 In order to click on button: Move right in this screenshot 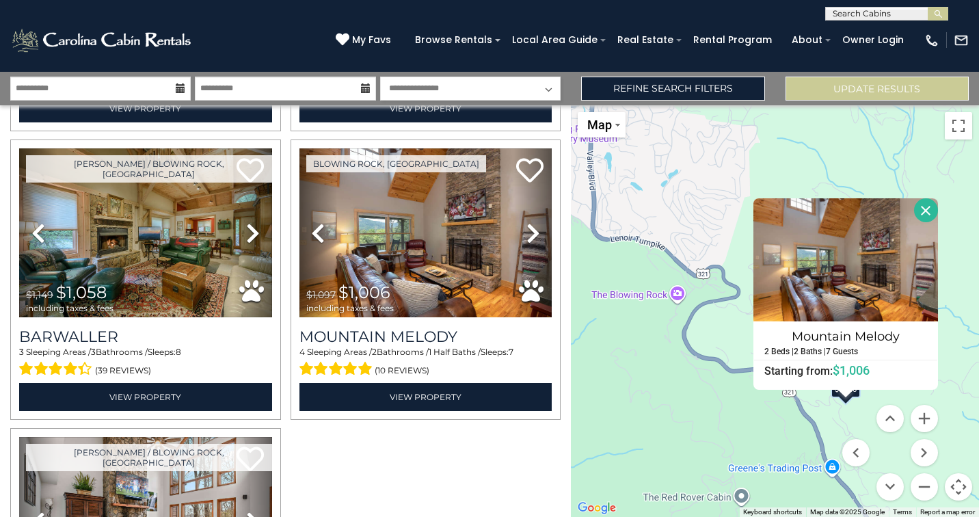, I will do `click(924, 452)`.